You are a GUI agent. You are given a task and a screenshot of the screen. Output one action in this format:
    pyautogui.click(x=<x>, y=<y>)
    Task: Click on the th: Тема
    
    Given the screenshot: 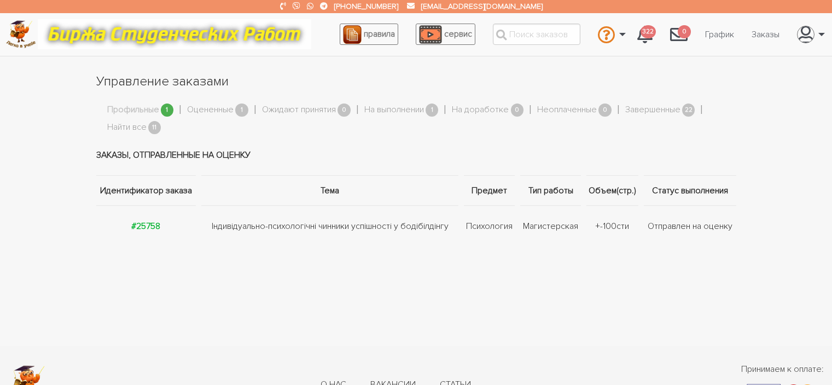 What is the action you would take?
    pyautogui.click(x=330, y=190)
    